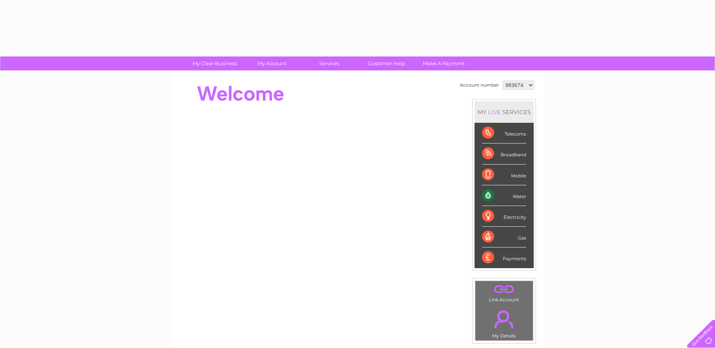 This screenshot has height=348, width=715. What do you see at coordinates (504, 112) in the screenshot?
I see `div: MY SERVICES` at bounding box center [504, 112].